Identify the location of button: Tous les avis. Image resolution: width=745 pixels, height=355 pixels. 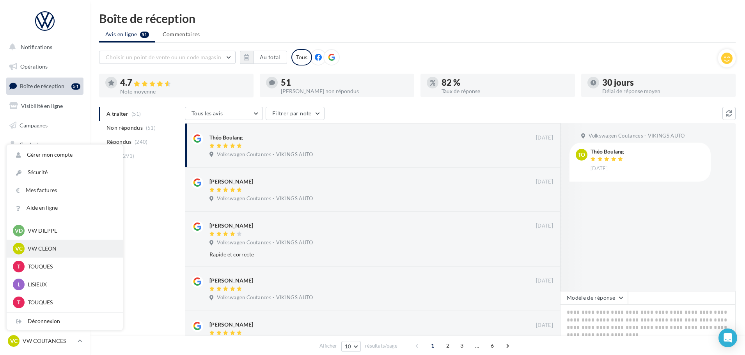
(224, 114).